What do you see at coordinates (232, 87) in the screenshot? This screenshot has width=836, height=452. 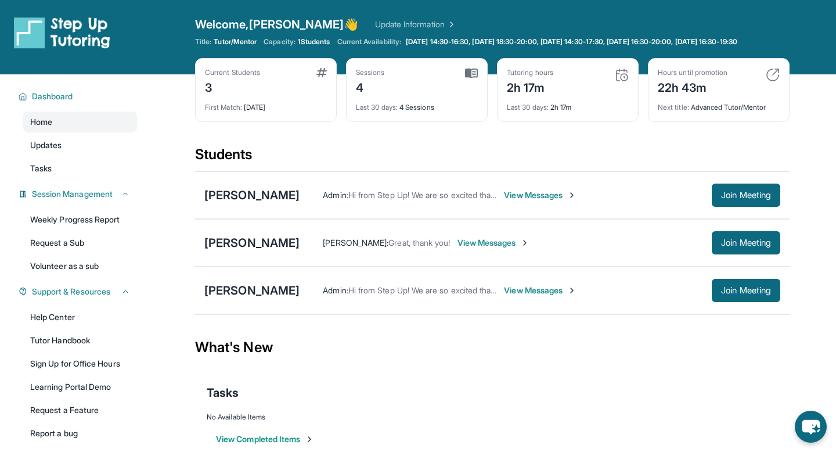 I see `div: 3` at bounding box center [232, 87].